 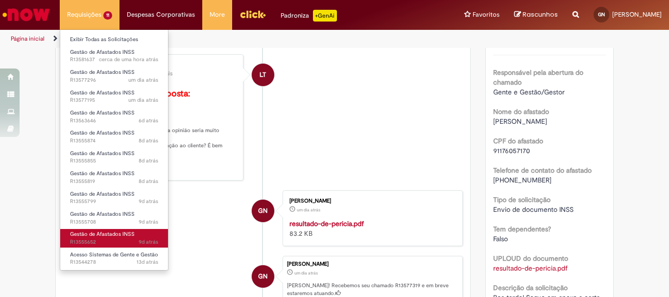 I want to click on a: resultado-de-pericia.pdf, so click(x=327, y=224).